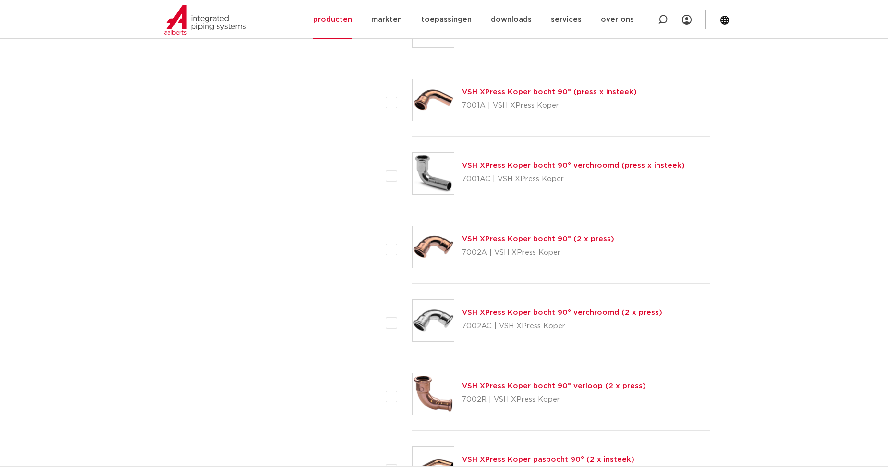 This screenshot has height=467, width=888. What do you see at coordinates (433, 173) in the screenshot?
I see `img: Thumbnail for VSH XPress Koper bocht 90° verchroomd (press x insteek)` at bounding box center [433, 173].